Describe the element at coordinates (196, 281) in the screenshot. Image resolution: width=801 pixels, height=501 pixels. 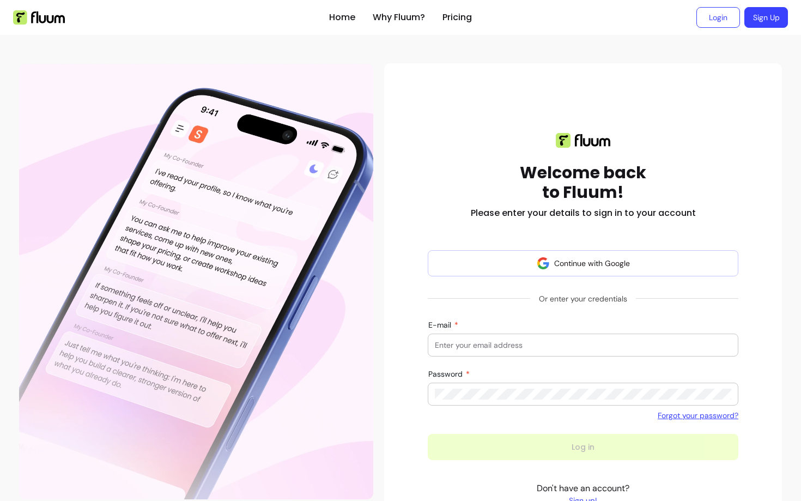
I see `div: Illustration of Fluum AI Co-Founder on a smartphone, showing AI chat guidance that helps freelanc...` at that location.